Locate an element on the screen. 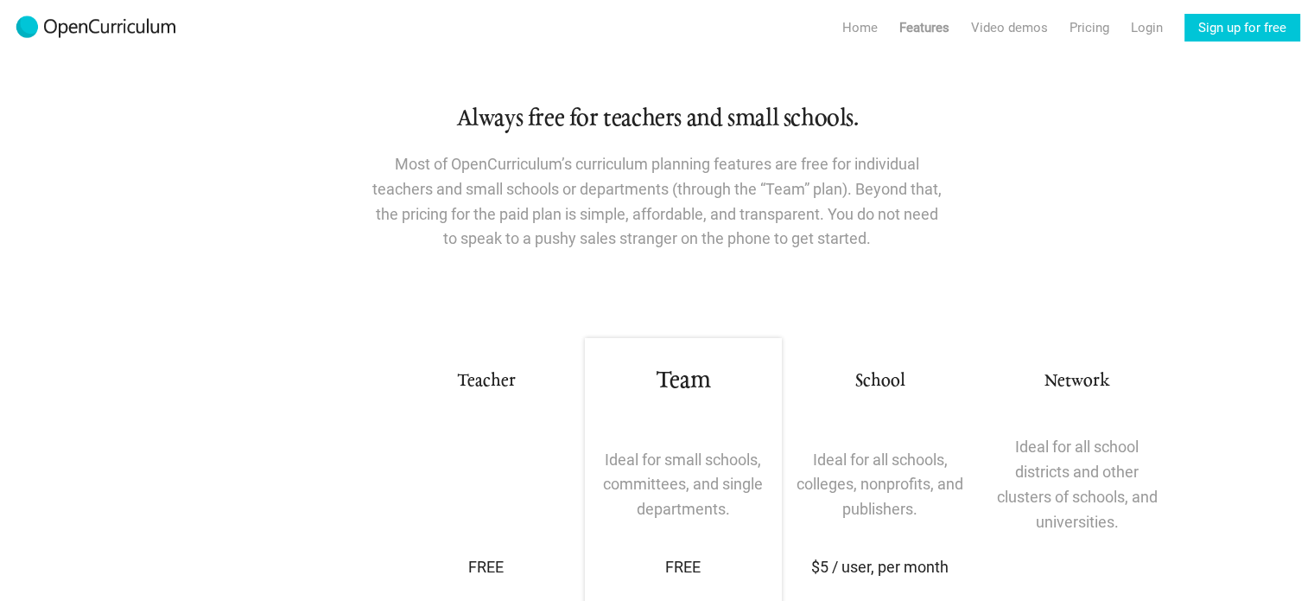 The image size is (1314, 601). a: Video demos is located at coordinates (1009, 28).